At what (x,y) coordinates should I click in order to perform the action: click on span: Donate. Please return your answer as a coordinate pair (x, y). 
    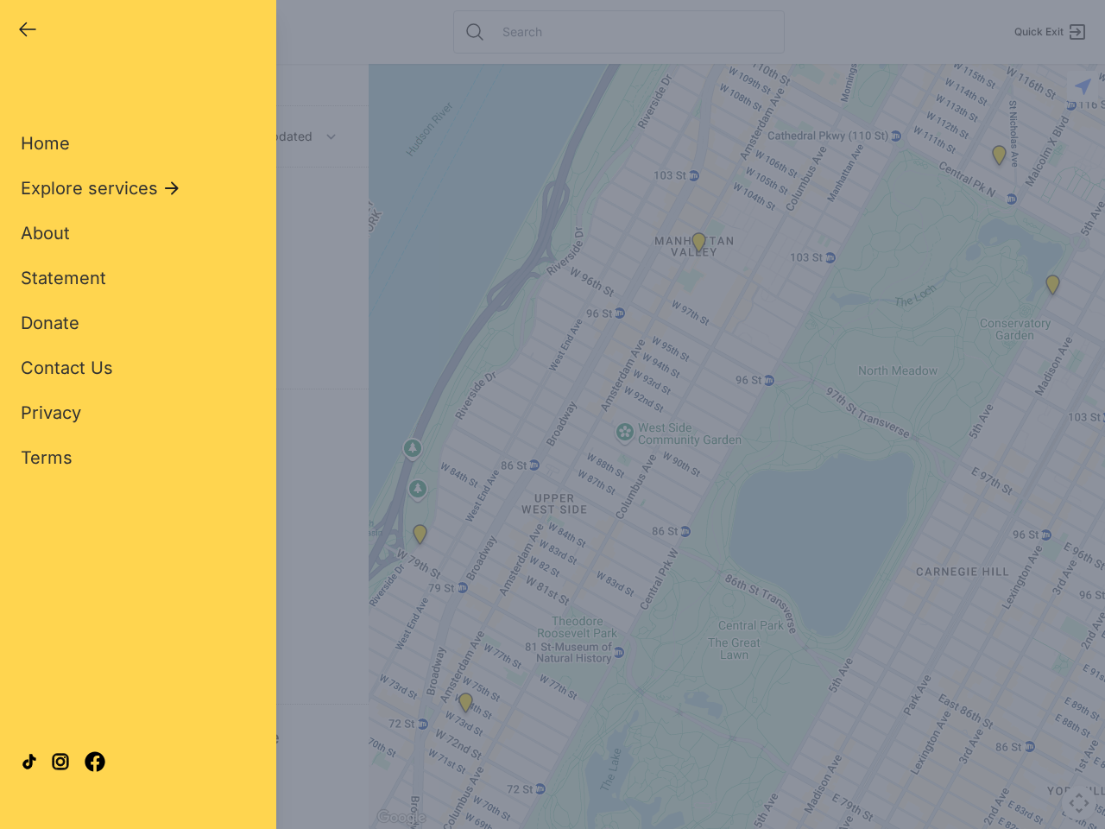
    Looking at the image, I should click on (50, 323).